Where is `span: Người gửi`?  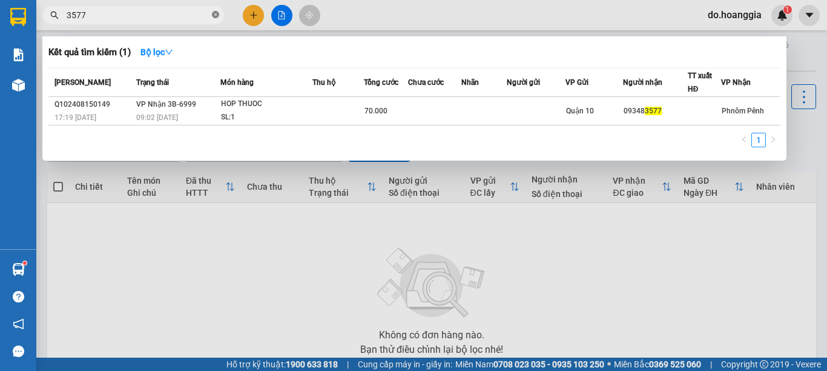 span: Người gửi is located at coordinates (523, 82).